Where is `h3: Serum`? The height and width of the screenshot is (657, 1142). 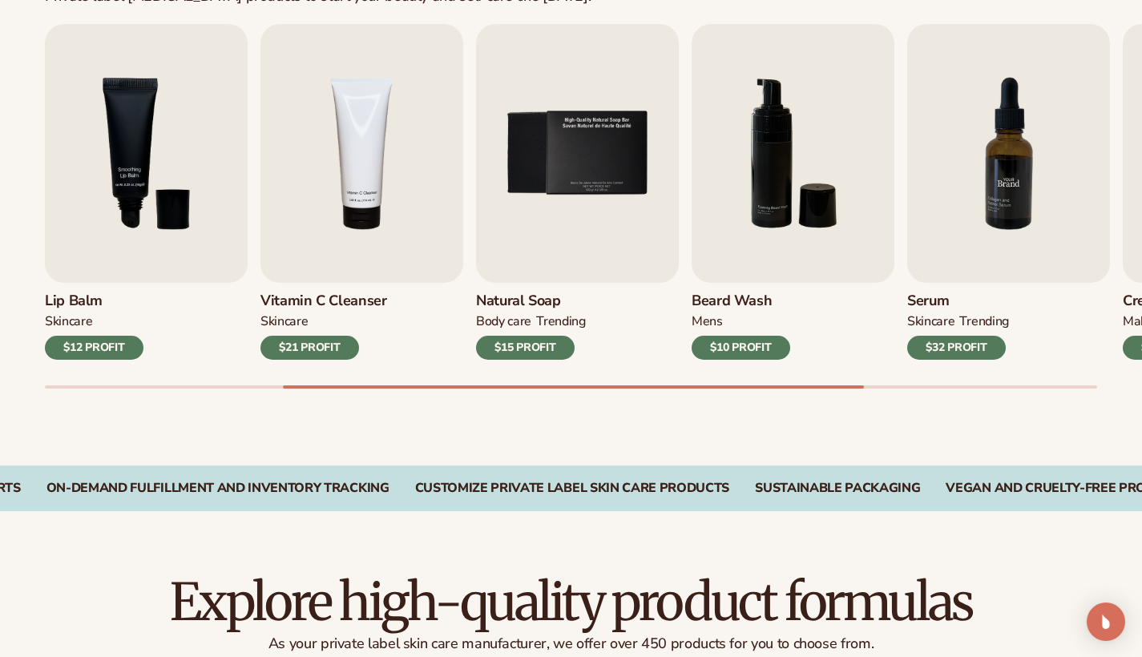
h3: Serum is located at coordinates (958, 301).